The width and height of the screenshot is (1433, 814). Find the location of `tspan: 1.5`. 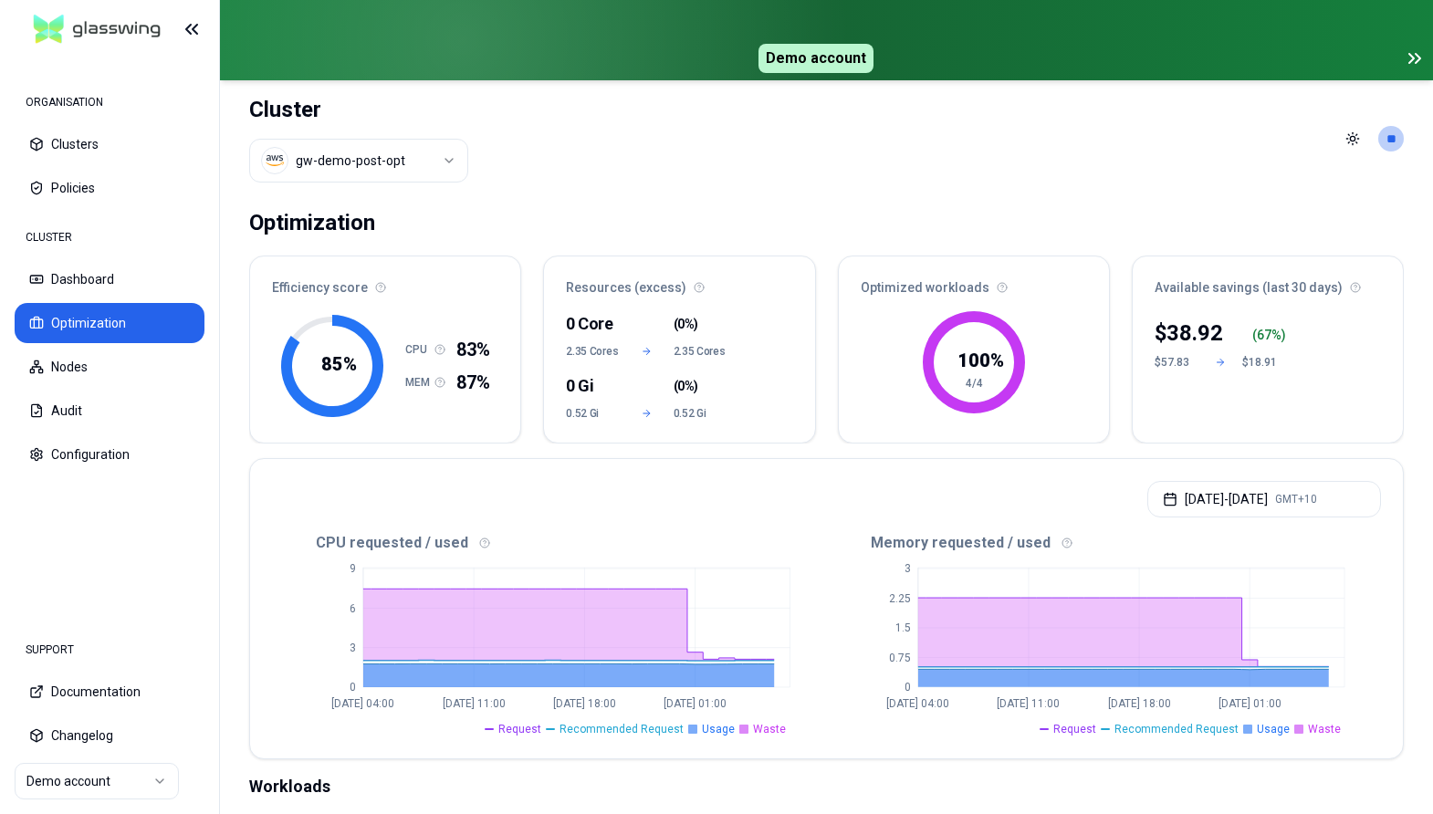

tspan: 1.5 is located at coordinates (902, 628).